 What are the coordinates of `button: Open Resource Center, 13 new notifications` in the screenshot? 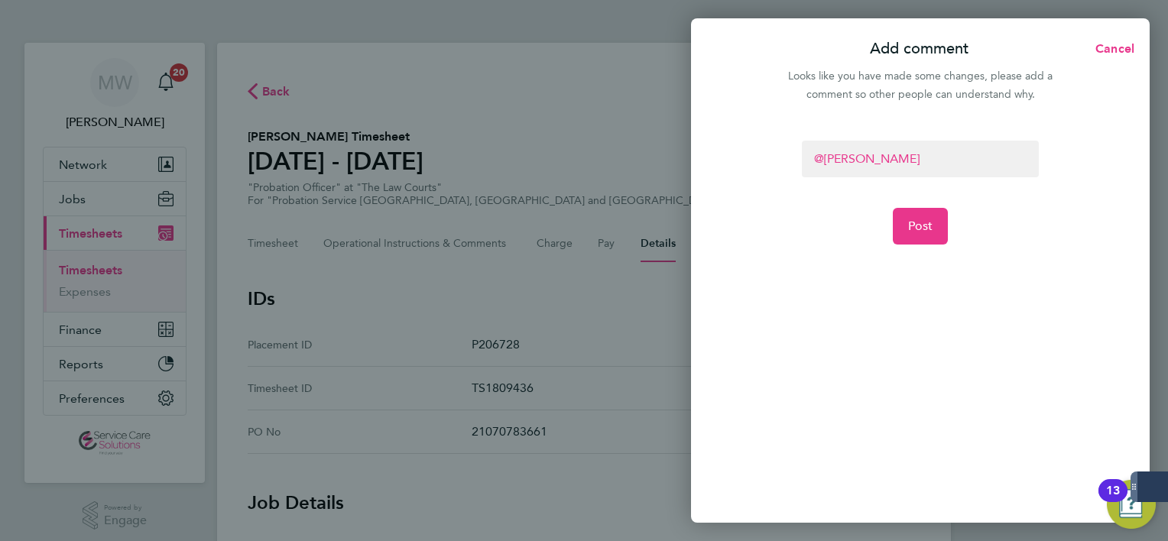 It's located at (1131, 504).